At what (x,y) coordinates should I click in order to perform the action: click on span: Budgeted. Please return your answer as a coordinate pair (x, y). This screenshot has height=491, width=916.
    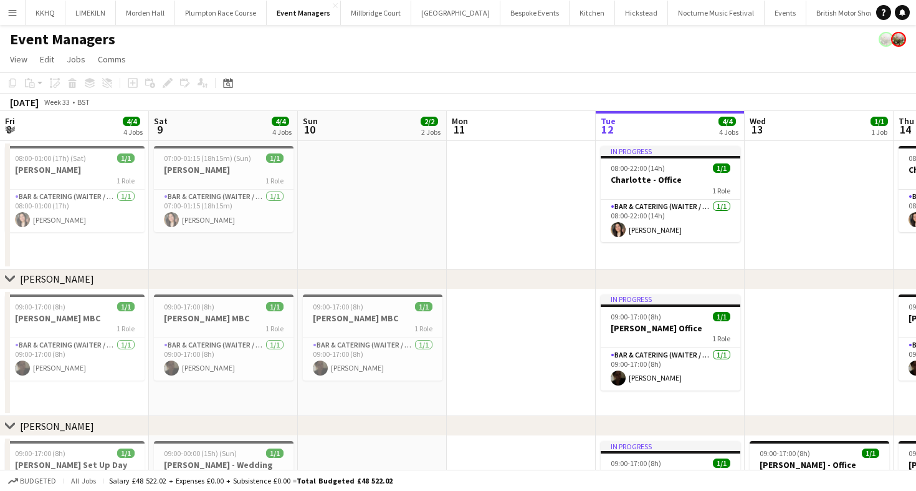
    Looking at the image, I should click on (38, 481).